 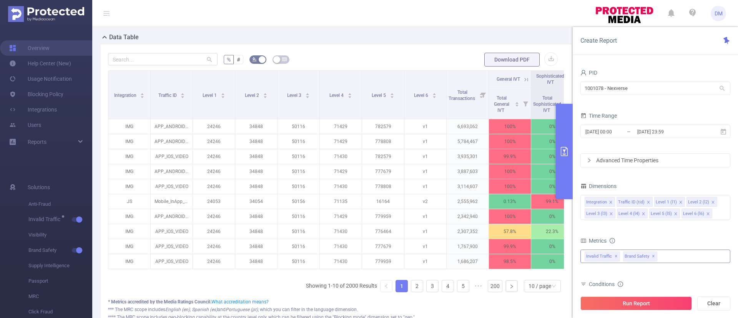 I want to click on button: Run Report, so click(x=637, y=303).